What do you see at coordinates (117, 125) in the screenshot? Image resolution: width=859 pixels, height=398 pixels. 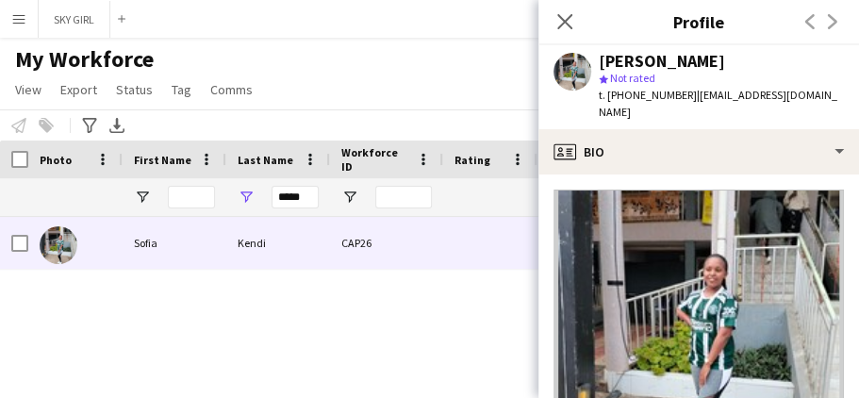 I see `app-action-btn: Export XLSX` at bounding box center [117, 125].